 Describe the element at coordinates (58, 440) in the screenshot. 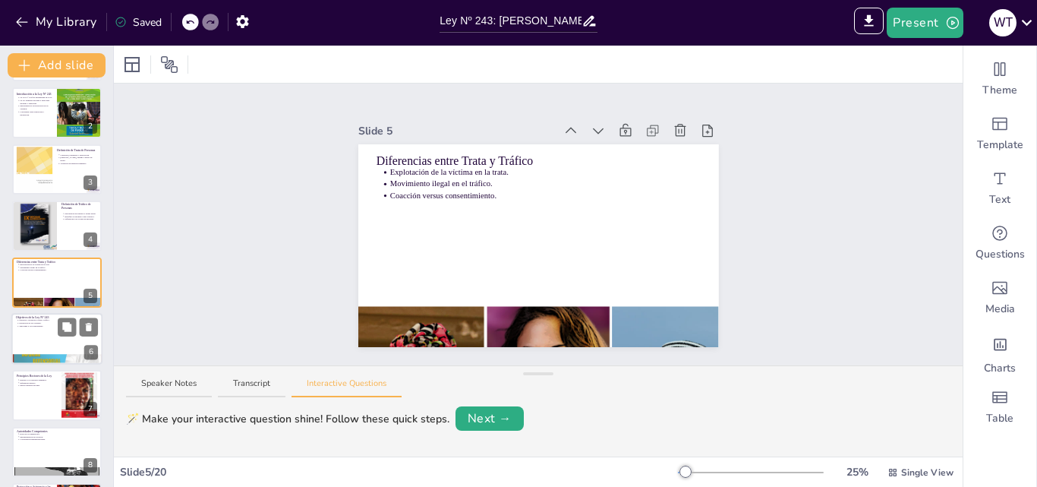

I see `p: Colaboración interinstitucional.` at that location.